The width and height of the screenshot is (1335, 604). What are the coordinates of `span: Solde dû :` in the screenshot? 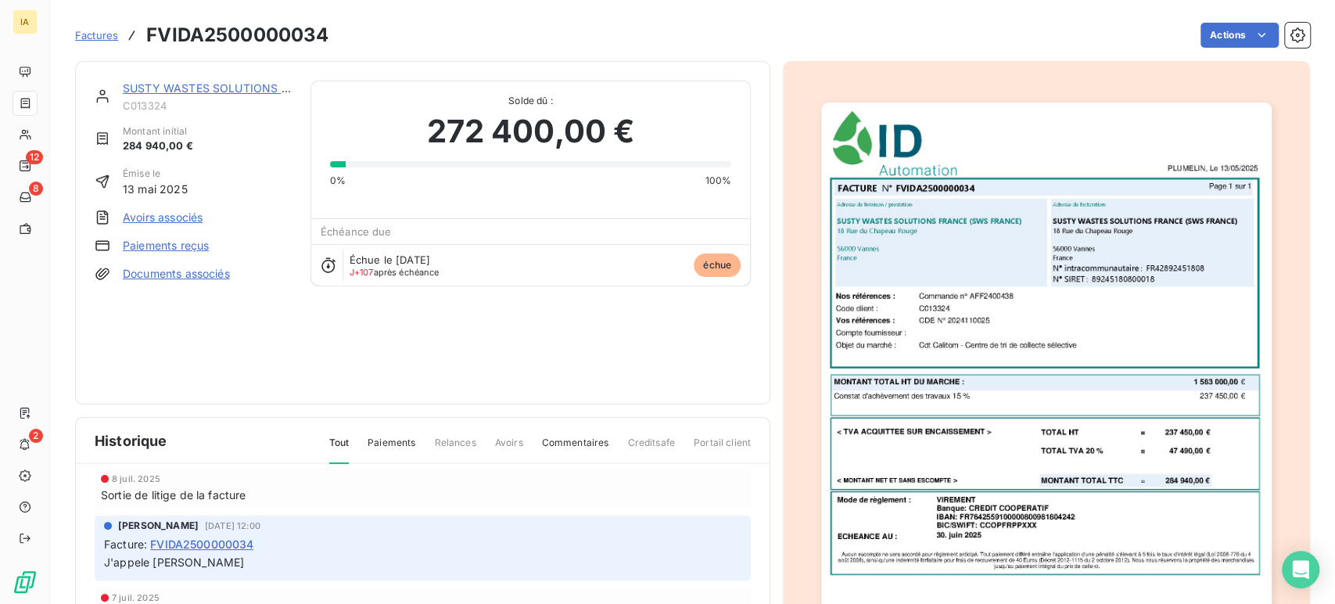 It's located at (530, 101).